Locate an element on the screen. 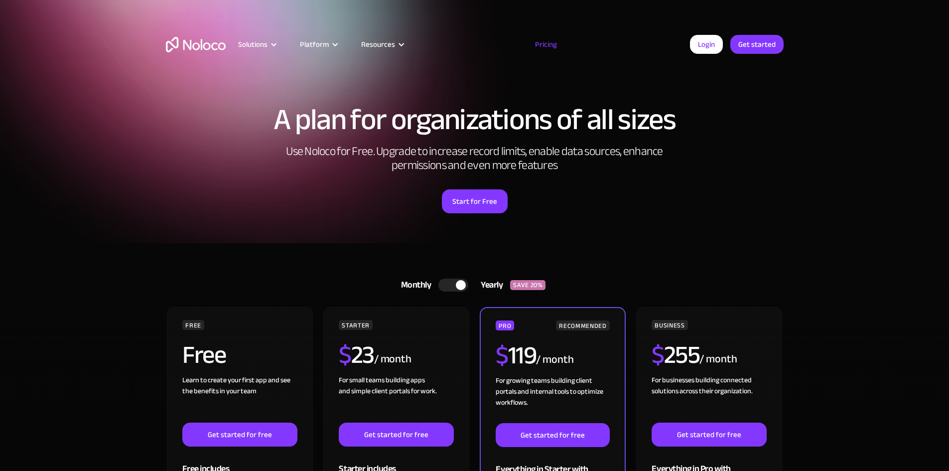  a: Pricing is located at coordinates (546, 44).